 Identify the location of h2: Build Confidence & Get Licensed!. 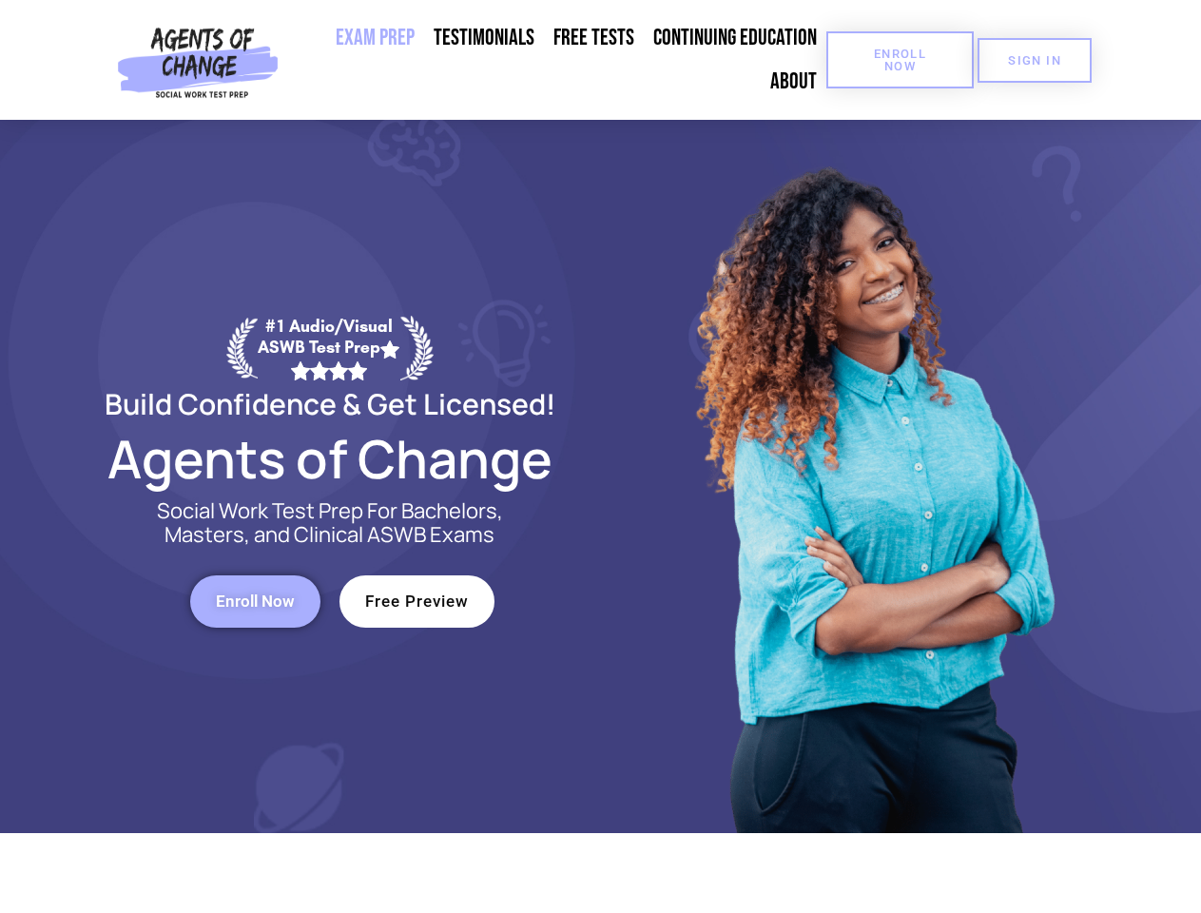
(330, 403).